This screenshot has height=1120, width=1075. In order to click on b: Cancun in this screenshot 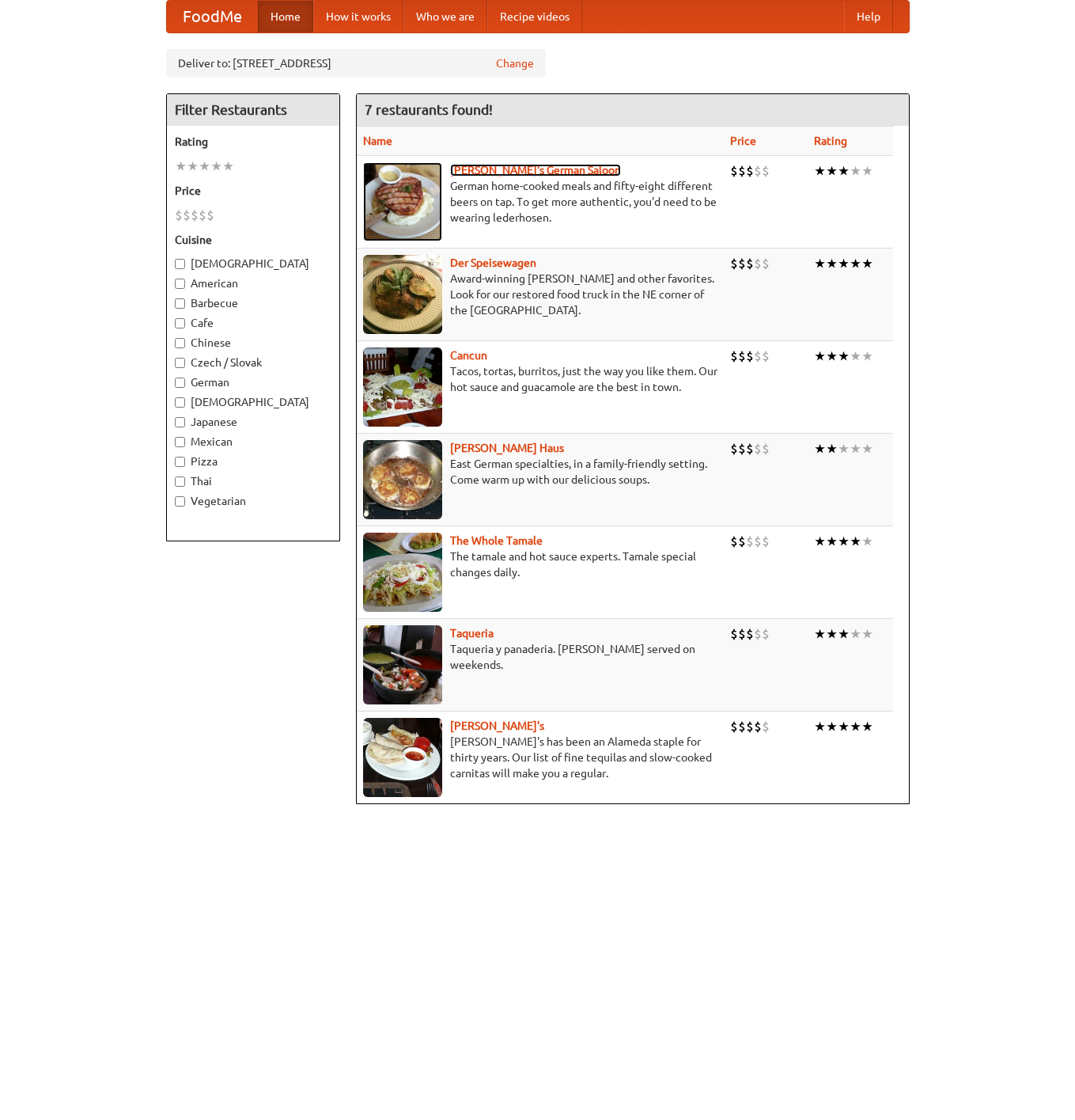, I will do `click(469, 355)`.